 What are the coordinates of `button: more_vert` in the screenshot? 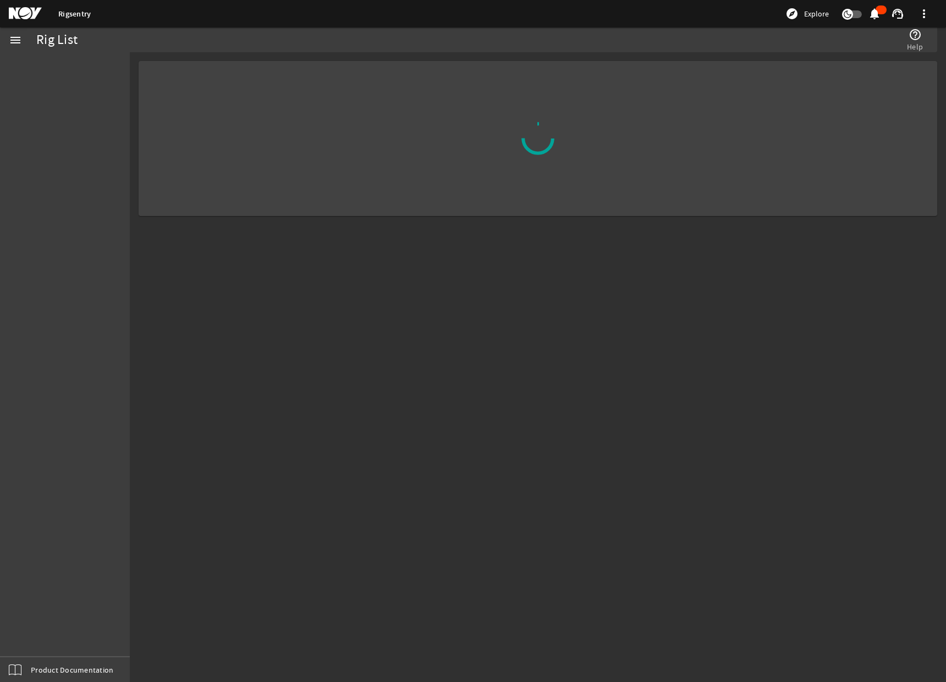 It's located at (924, 14).